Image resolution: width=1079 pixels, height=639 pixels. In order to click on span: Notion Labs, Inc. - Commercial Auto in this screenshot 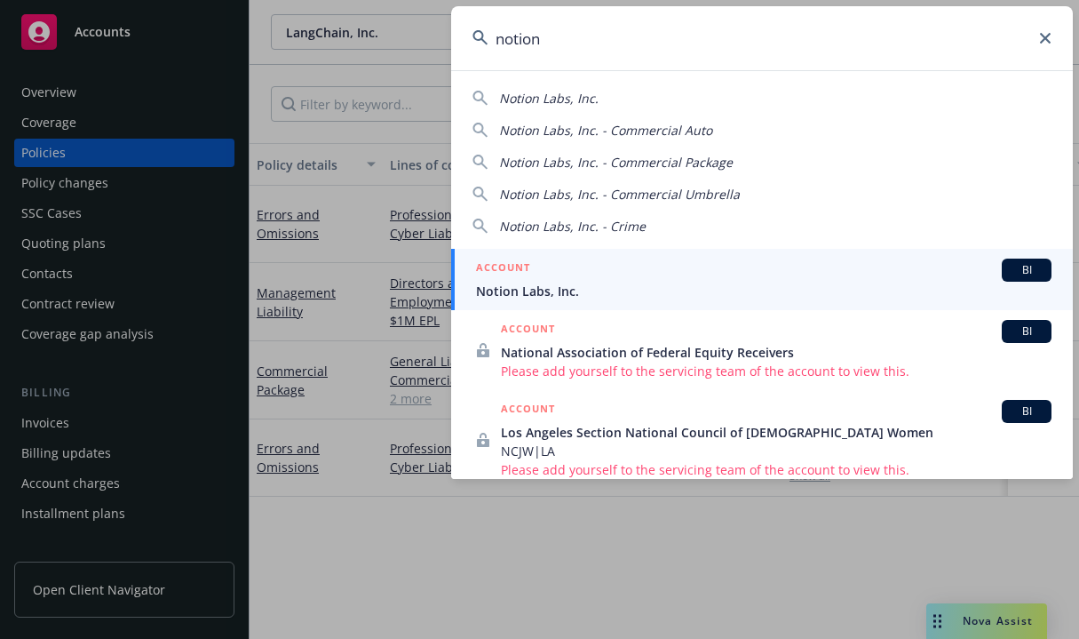, I will do `click(606, 130)`.